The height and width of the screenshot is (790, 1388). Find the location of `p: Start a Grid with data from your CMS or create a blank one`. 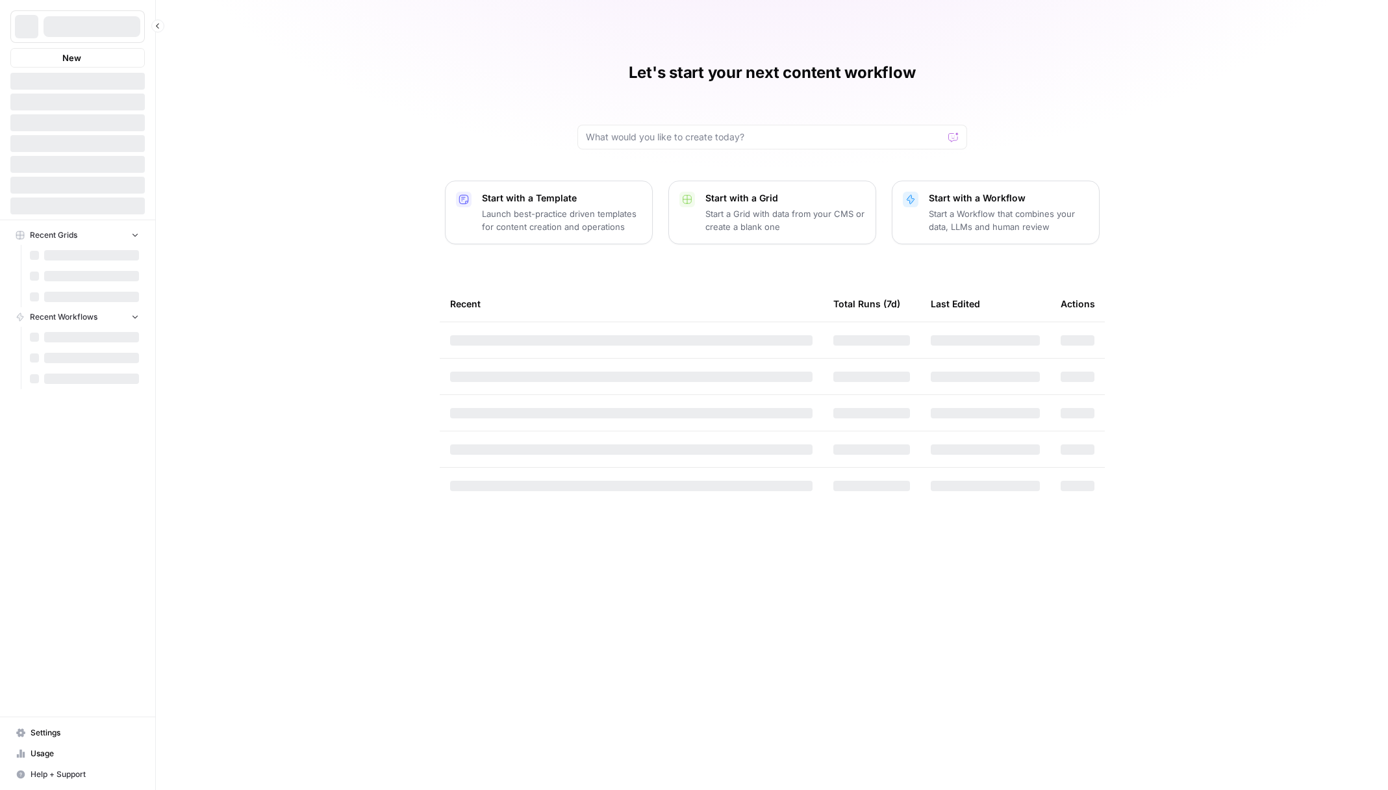

p: Start a Grid with data from your CMS or create a blank one is located at coordinates (785, 220).